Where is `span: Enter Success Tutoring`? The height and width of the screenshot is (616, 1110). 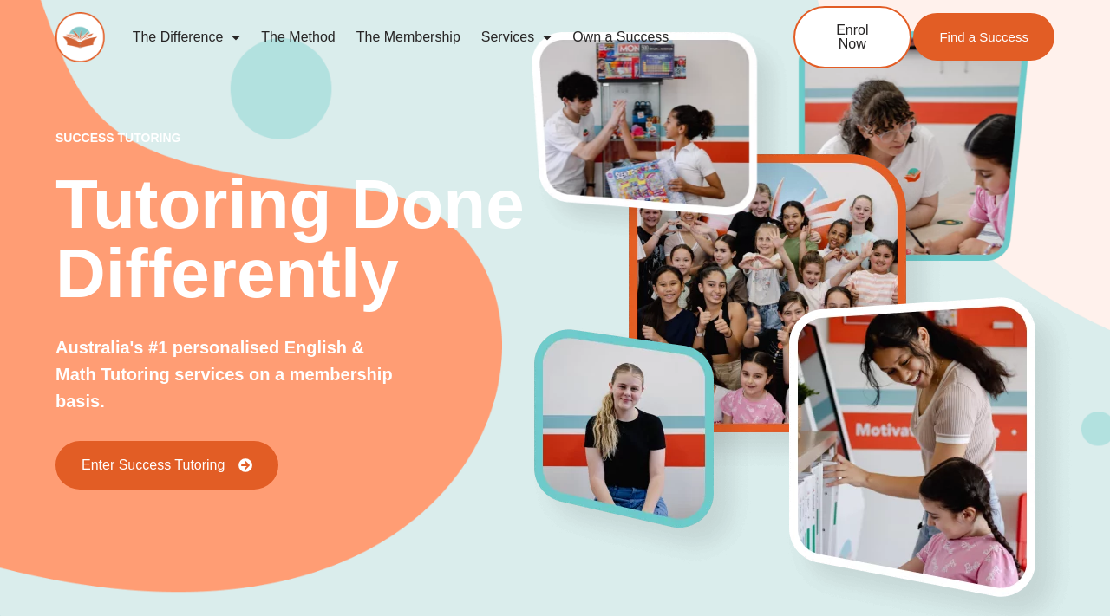 span: Enter Success Tutoring is located at coordinates (153, 466).